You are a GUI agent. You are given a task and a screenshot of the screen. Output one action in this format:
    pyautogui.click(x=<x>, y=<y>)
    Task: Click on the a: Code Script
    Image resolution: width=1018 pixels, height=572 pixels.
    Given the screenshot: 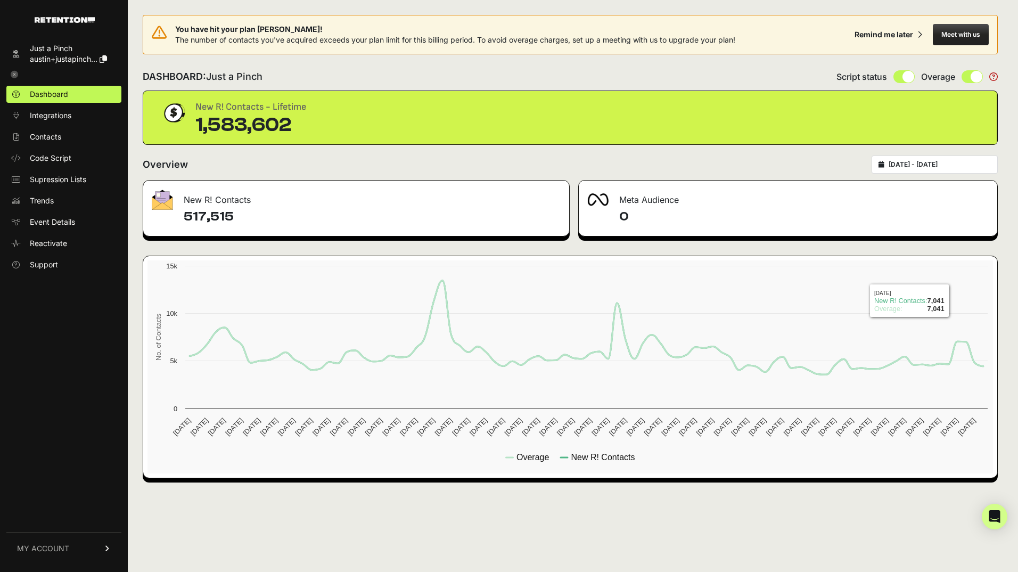 What is the action you would take?
    pyautogui.click(x=64, y=158)
    